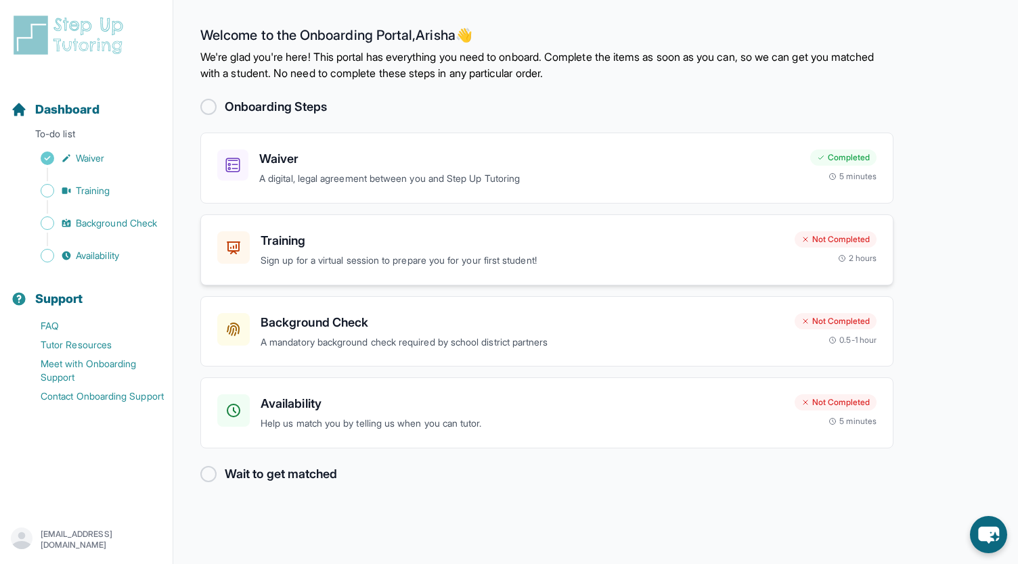  Describe the element at coordinates (86, 102) in the screenshot. I see `button: Dashboard` at that location.